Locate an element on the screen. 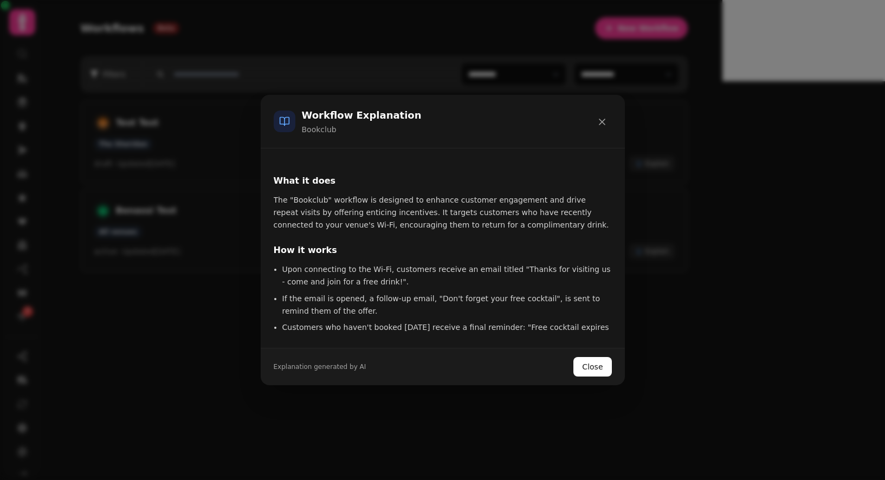  h2: What it does is located at coordinates (443, 181).